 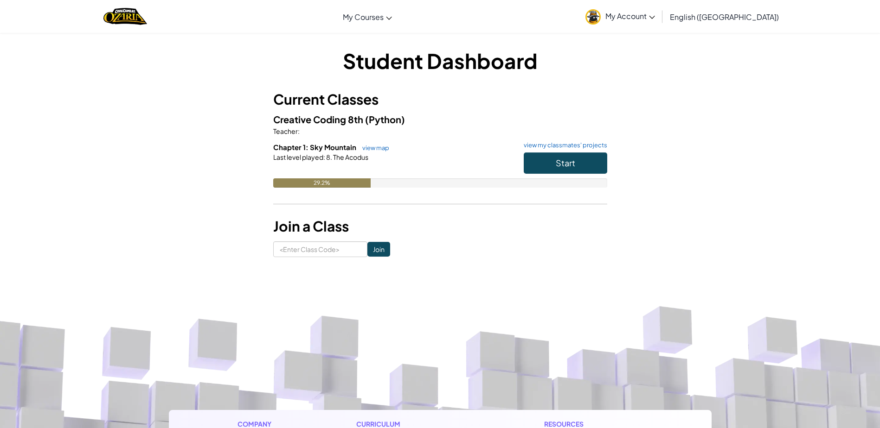 I want to click on span: The Acodus, so click(x=350, y=157).